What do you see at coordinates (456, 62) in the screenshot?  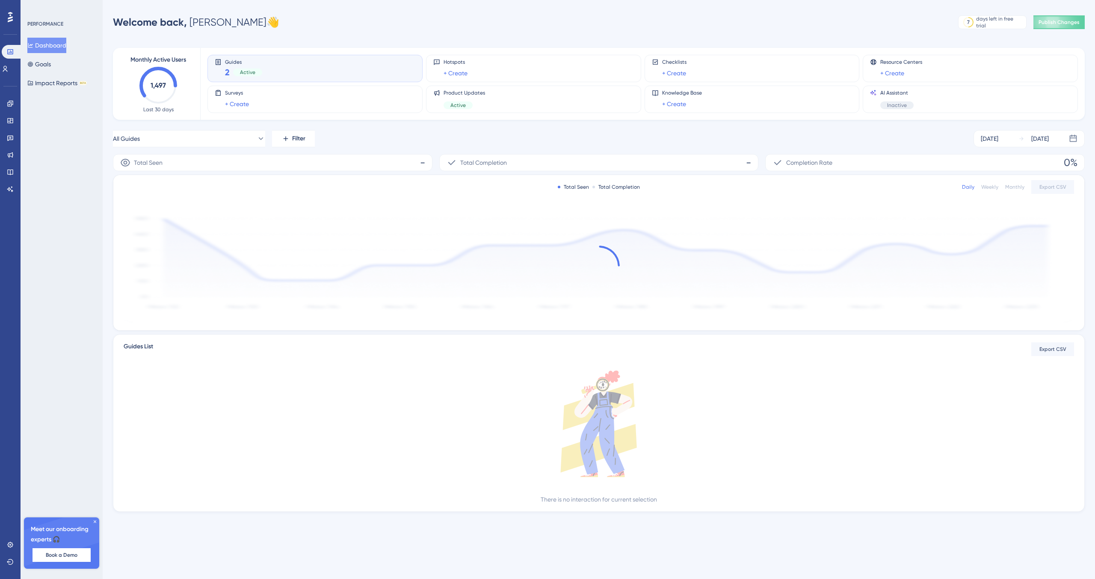 I see `span: Hotspots` at bounding box center [456, 62].